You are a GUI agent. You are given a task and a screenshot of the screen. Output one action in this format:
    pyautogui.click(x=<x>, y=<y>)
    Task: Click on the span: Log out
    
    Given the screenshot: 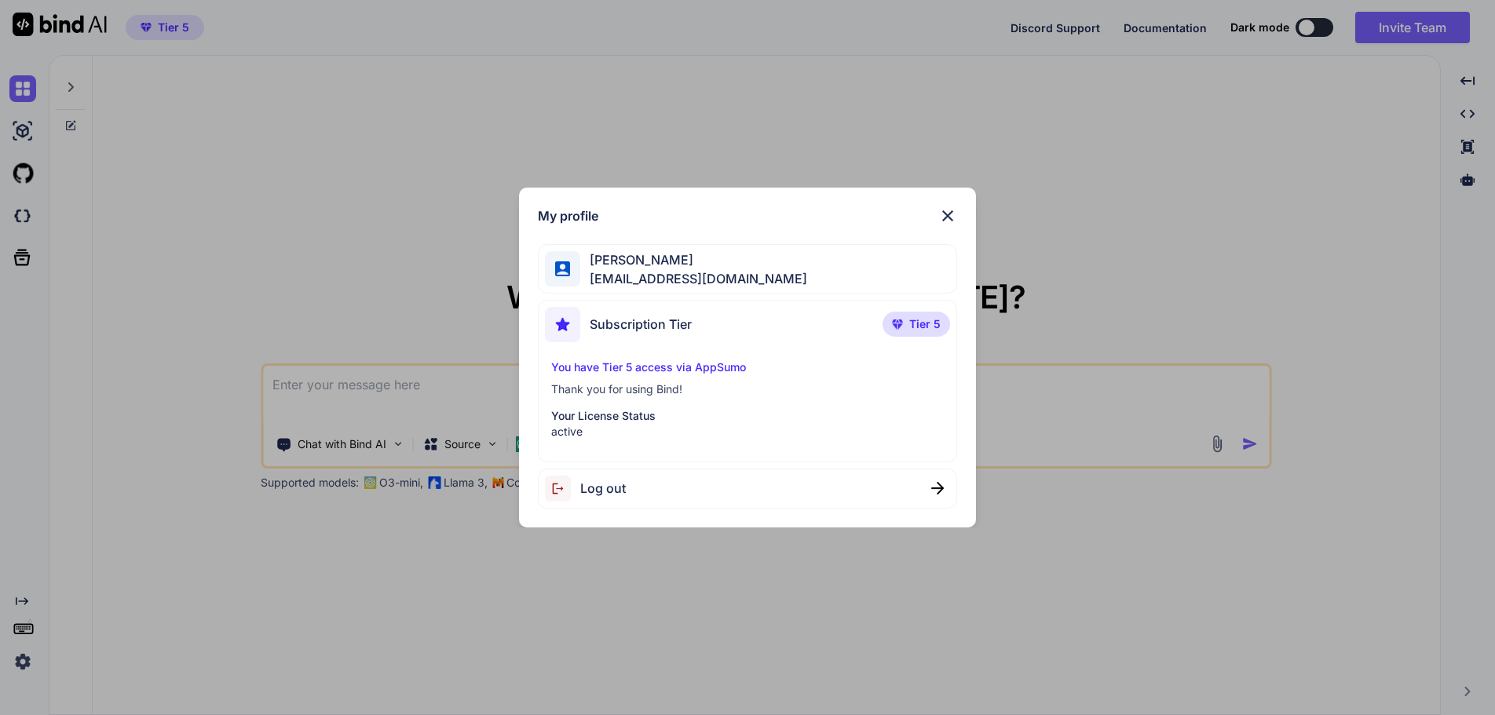 What is the action you would take?
    pyautogui.click(x=603, y=488)
    